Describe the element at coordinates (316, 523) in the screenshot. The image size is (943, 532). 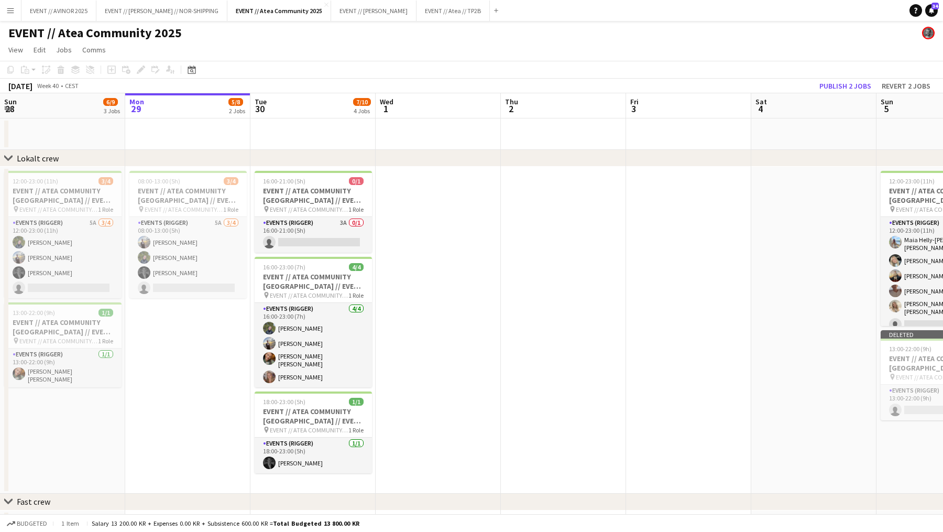
I see `span: Total Budgeted 13 800.00 KR` at that location.